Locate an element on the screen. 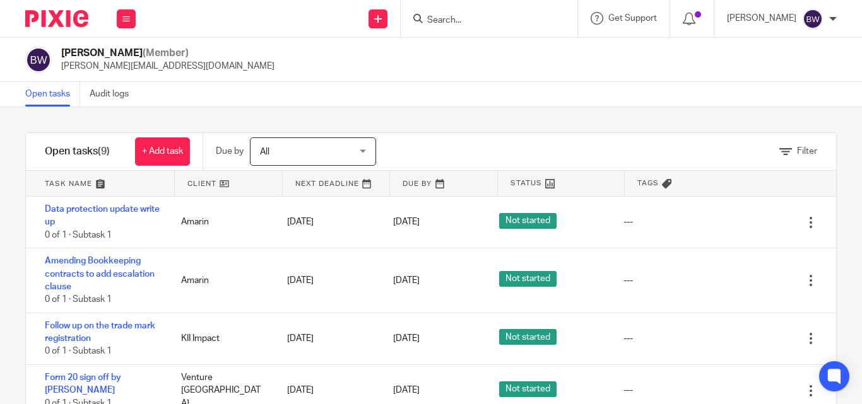  h1: Open tasks is located at coordinates (77, 151).